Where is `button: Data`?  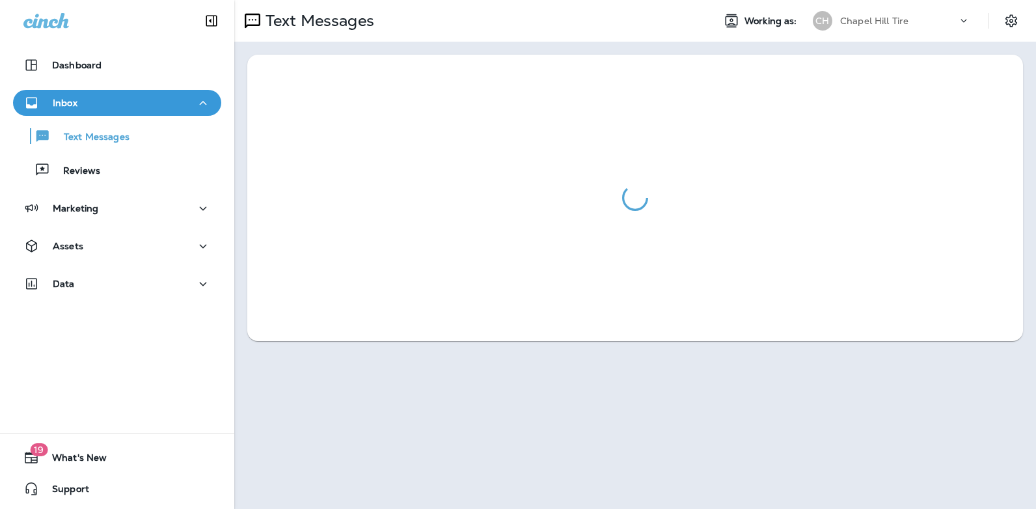 button: Data is located at coordinates (117, 284).